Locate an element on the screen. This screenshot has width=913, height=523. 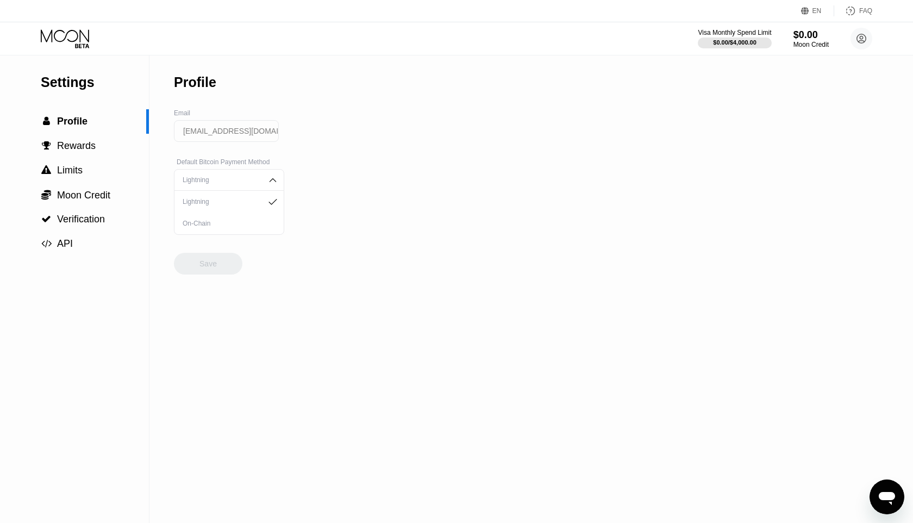
div: $0.00Moon Credit is located at coordinates (811, 39).